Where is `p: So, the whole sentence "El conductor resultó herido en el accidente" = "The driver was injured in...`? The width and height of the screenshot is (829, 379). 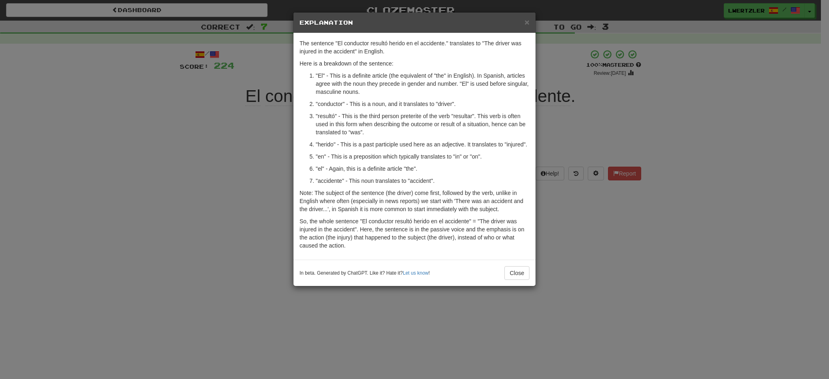 p: So, the whole sentence "El conductor resultó herido en el accidente" = "The driver was injured in... is located at coordinates (415, 234).